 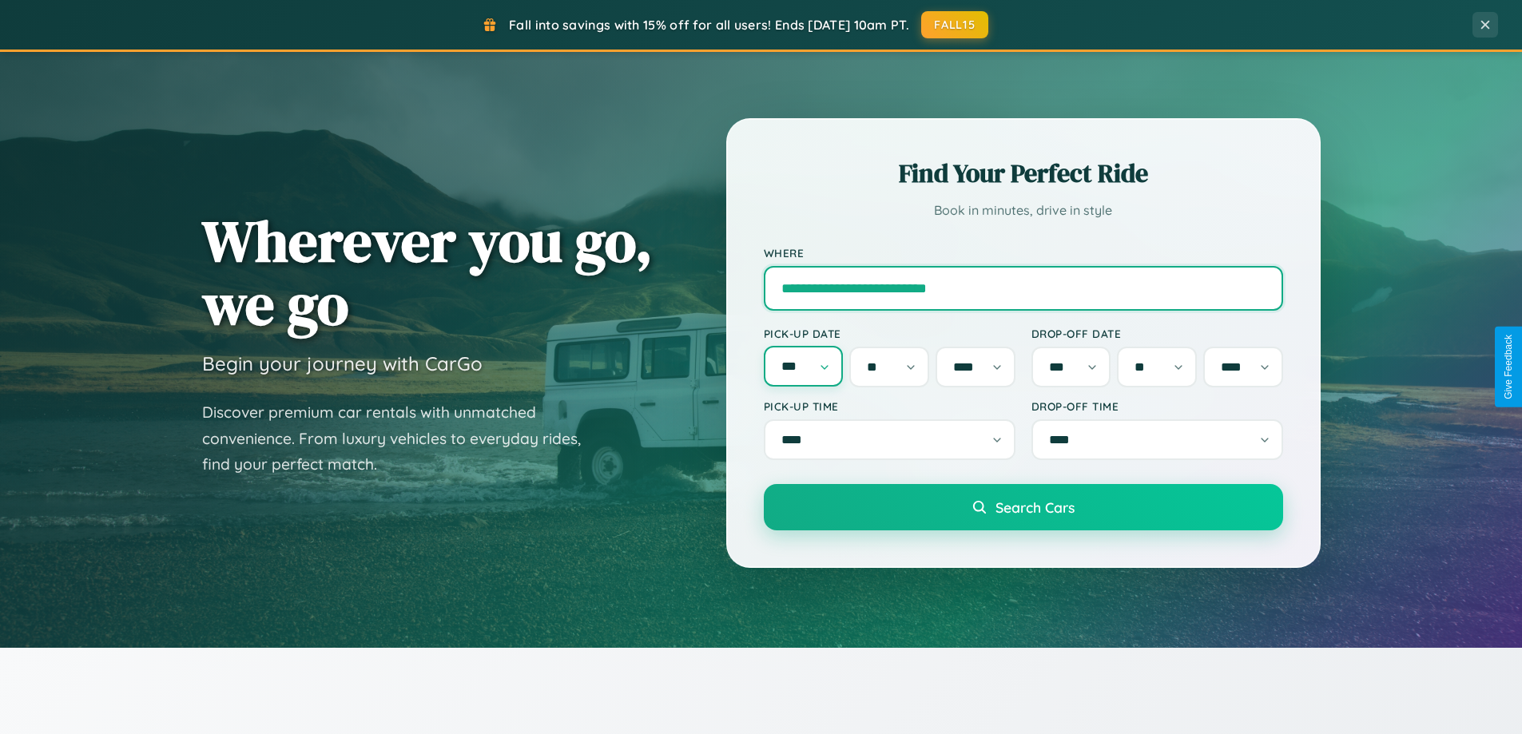 I want to click on label: Drop-off Date, so click(x=1157, y=333).